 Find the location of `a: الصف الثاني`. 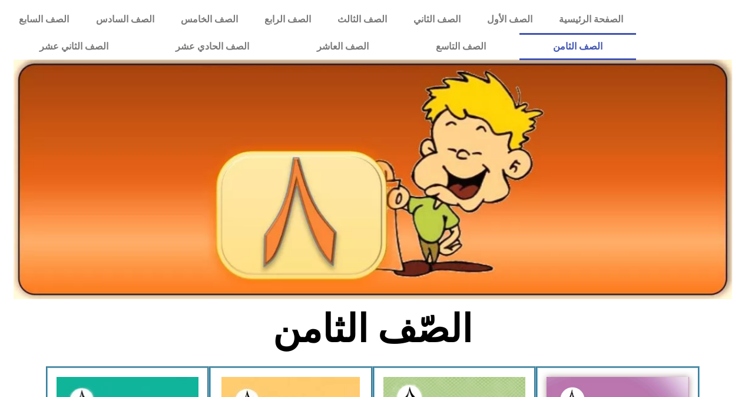

a: الصف الثاني is located at coordinates (437, 19).